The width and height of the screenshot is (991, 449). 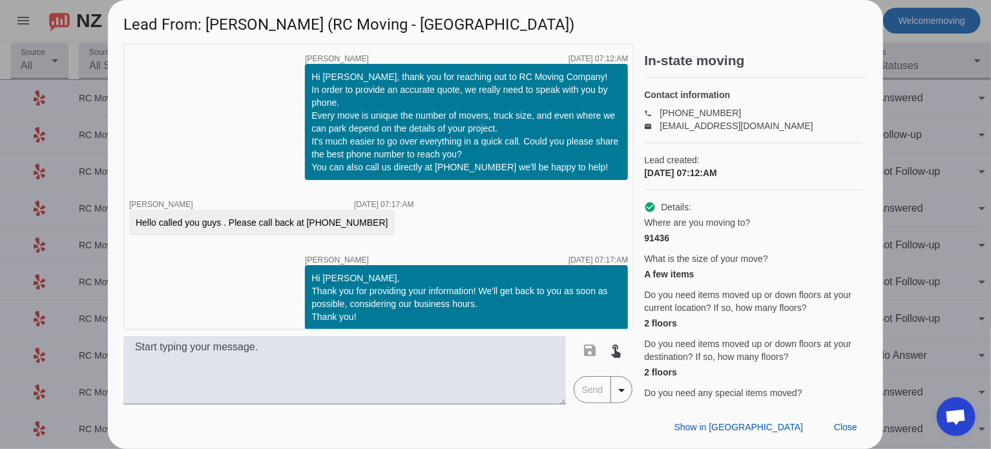 What do you see at coordinates (753, 95) in the screenshot?
I see `h4: Contact information` at bounding box center [753, 95].